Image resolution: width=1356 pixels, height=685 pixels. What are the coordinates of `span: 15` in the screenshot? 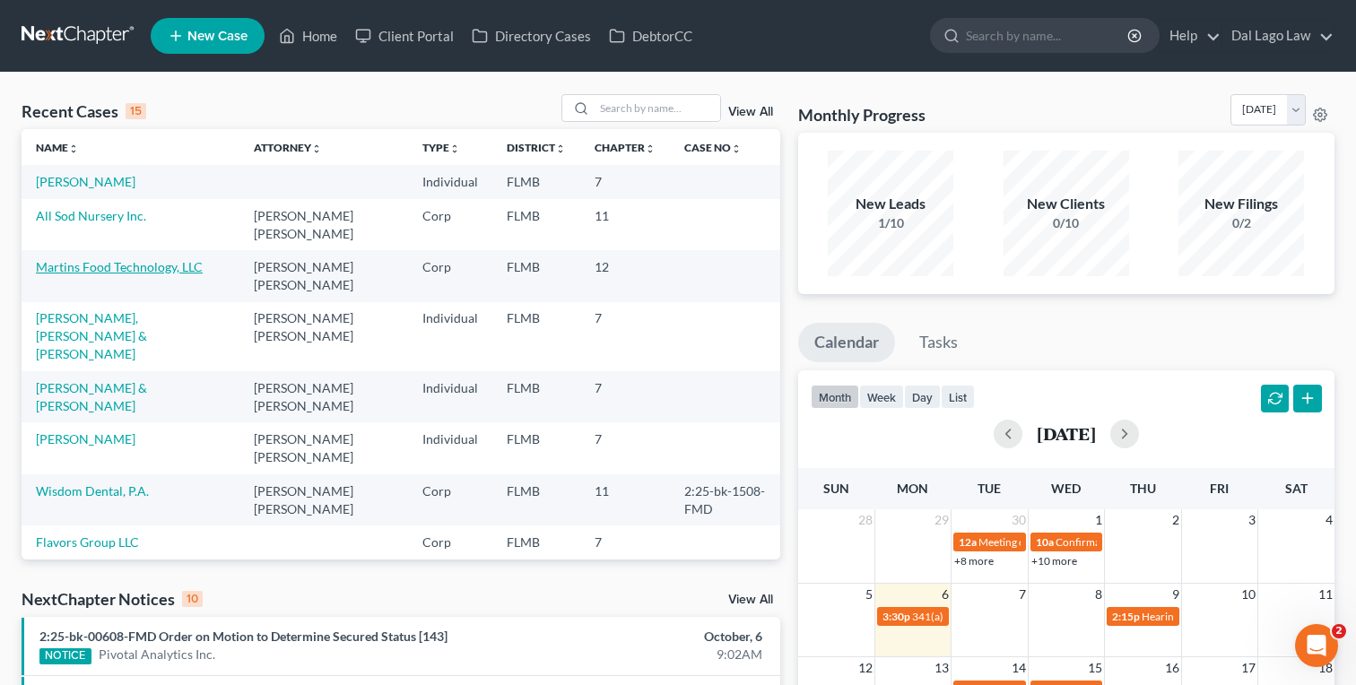 It's located at (1095, 668).